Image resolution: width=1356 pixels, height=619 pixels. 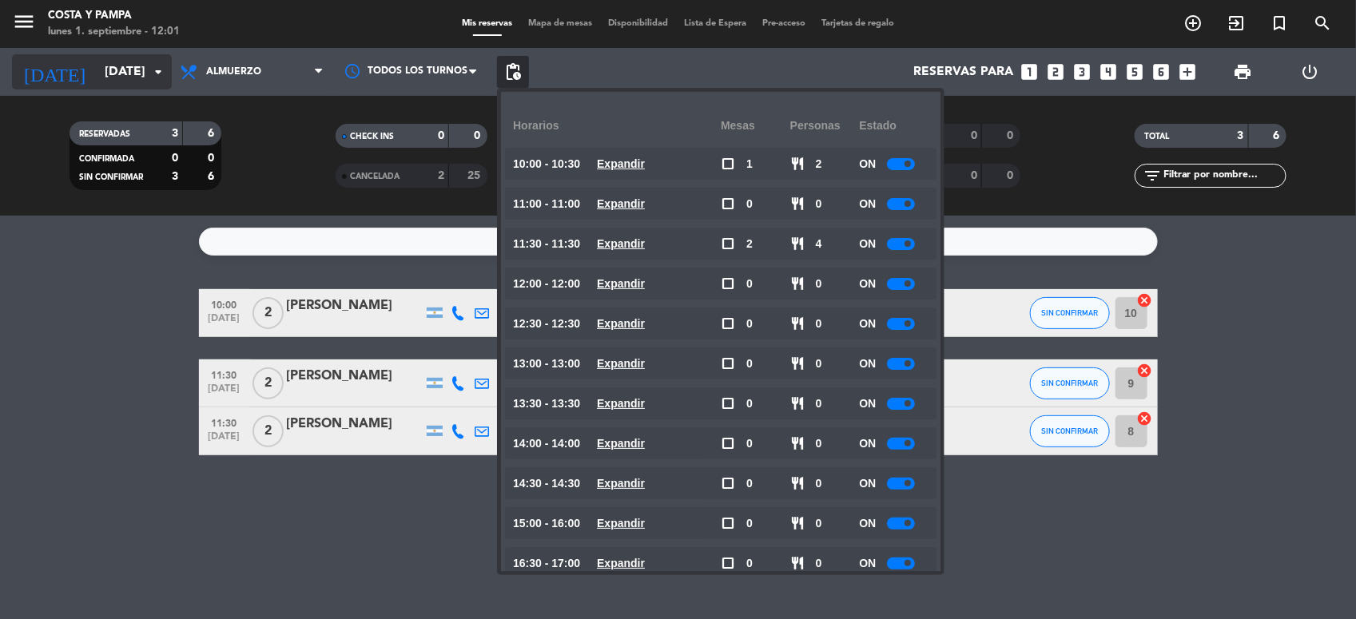 I want to click on span: Mis reservas, so click(x=487, y=23).